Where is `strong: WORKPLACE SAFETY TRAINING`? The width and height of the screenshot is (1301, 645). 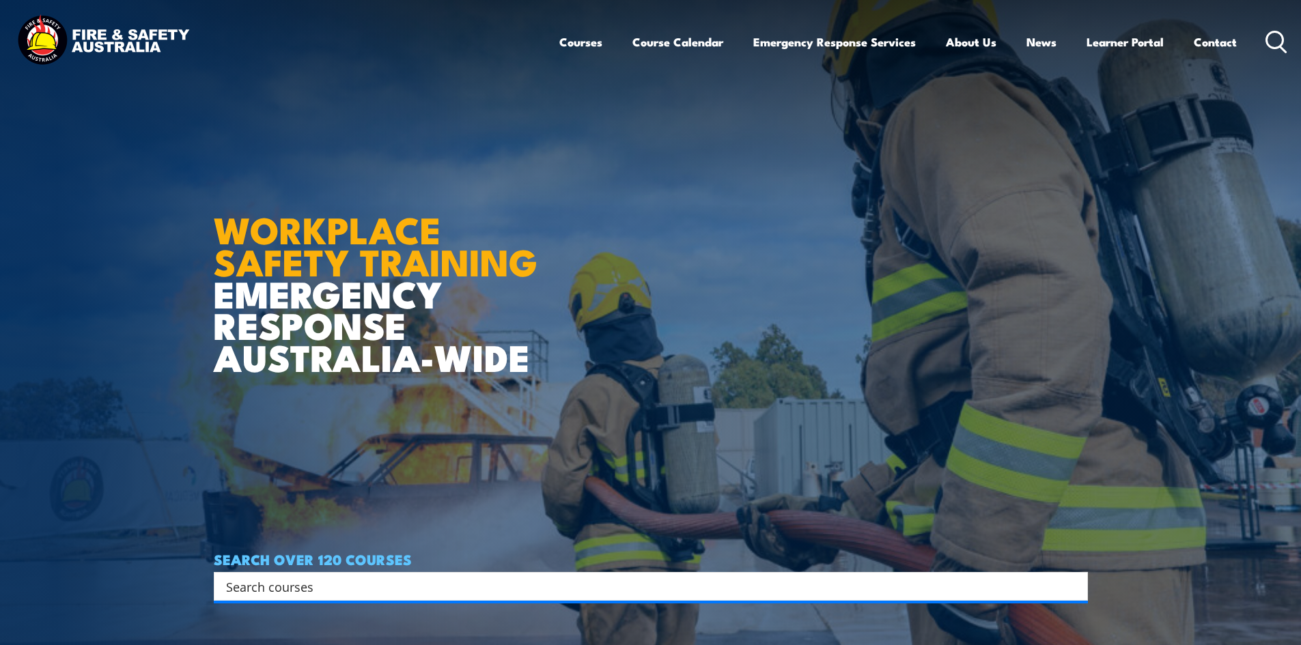 strong: WORKPLACE SAFETY TRAINING is located at coordinates (376, 245).